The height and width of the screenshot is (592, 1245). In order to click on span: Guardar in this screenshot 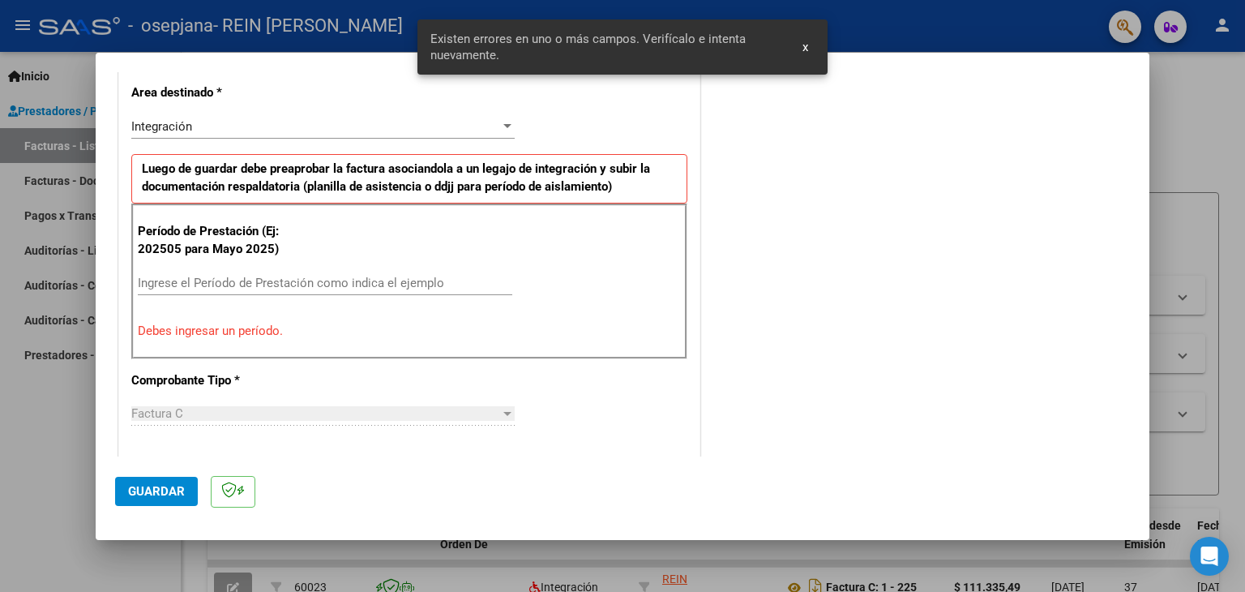, I will do `click(156, 491)`.